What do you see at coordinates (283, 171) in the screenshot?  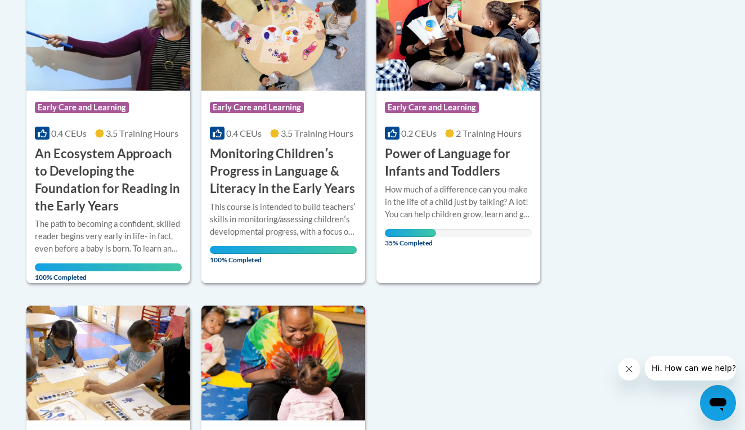 I see `h3: Monitoring Childrenʹs Progress in Language & Literacy in the Early Years` at bounding box center [283, 171].